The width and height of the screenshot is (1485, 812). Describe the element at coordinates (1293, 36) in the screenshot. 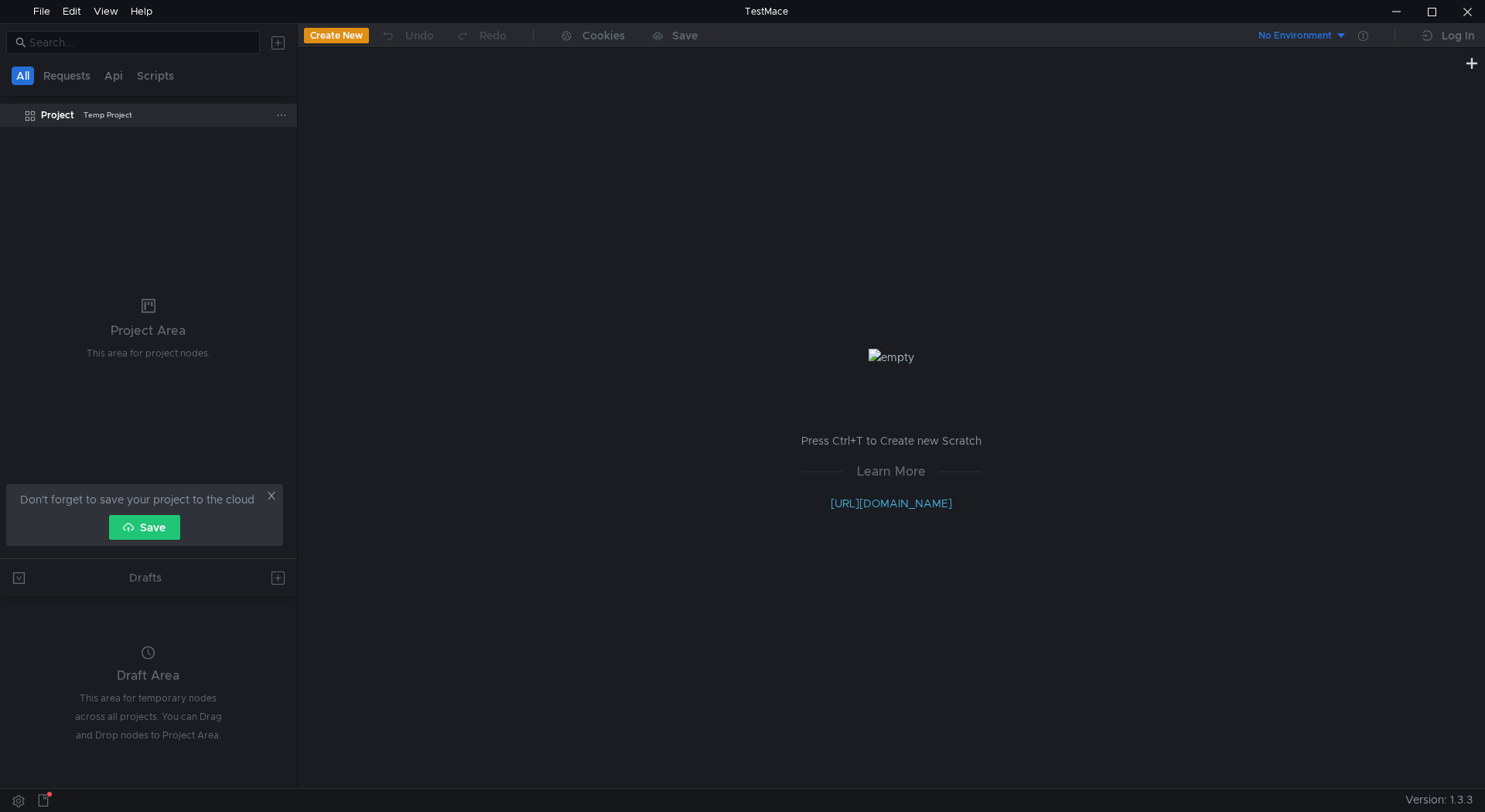

I see `button: No Environment` at that location.